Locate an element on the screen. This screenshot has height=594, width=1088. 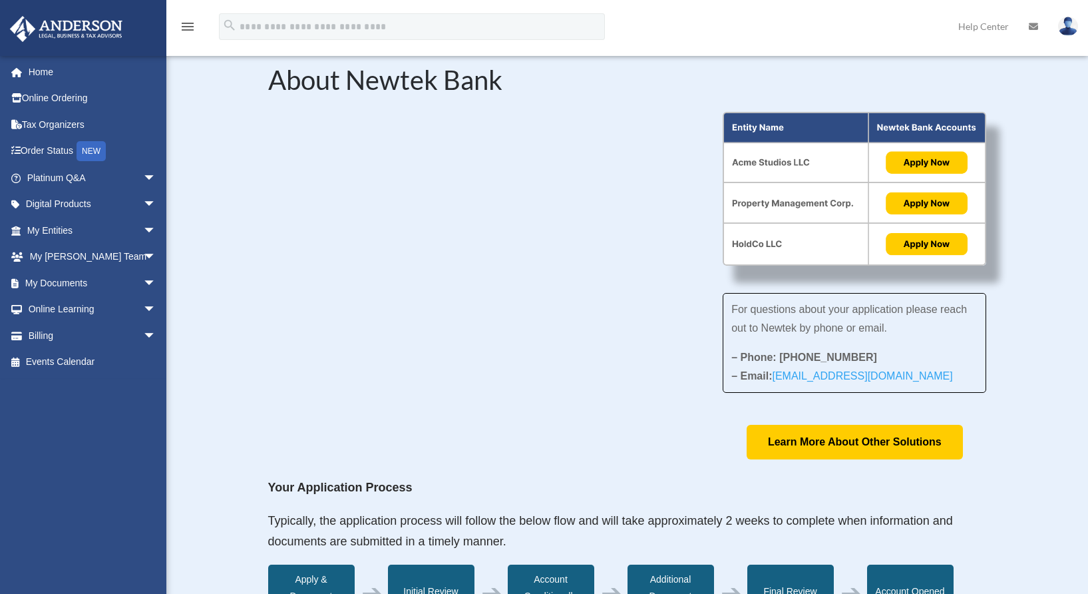
i: menu is located at coordinates (188, 27).